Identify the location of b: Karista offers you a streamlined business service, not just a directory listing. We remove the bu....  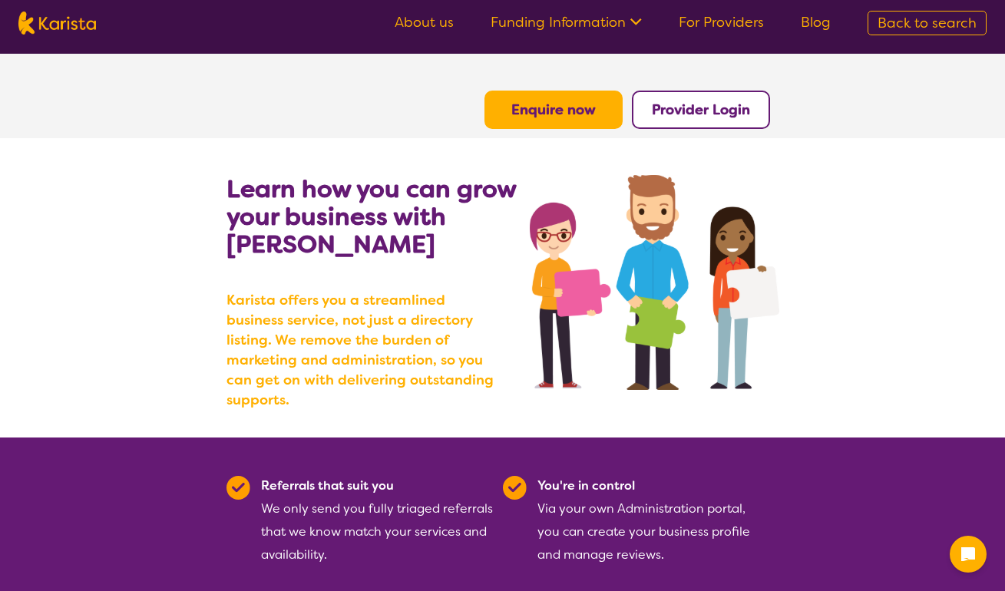
(365, 350).